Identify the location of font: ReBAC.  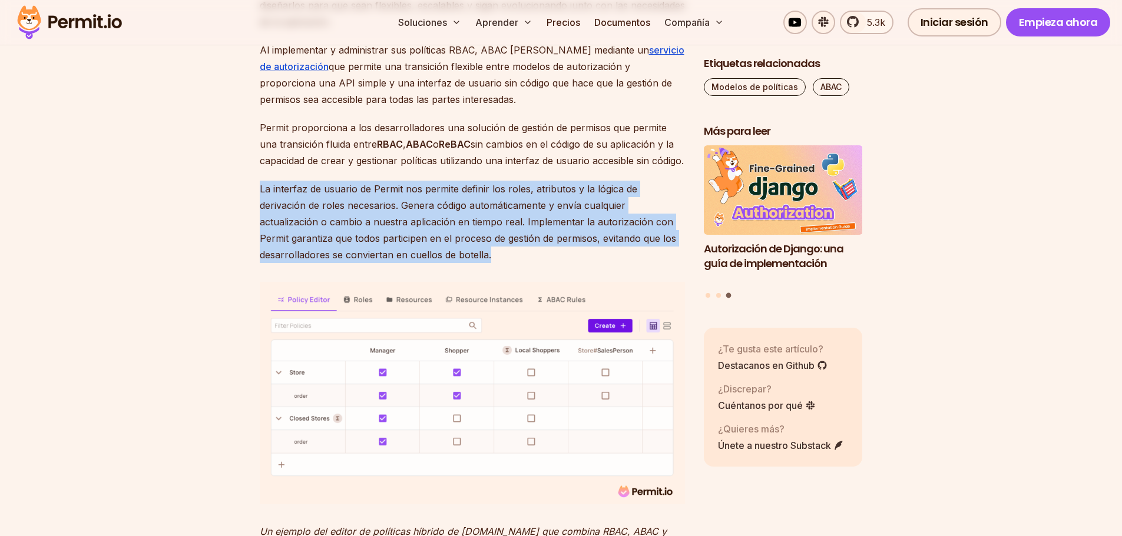
(455, 144).